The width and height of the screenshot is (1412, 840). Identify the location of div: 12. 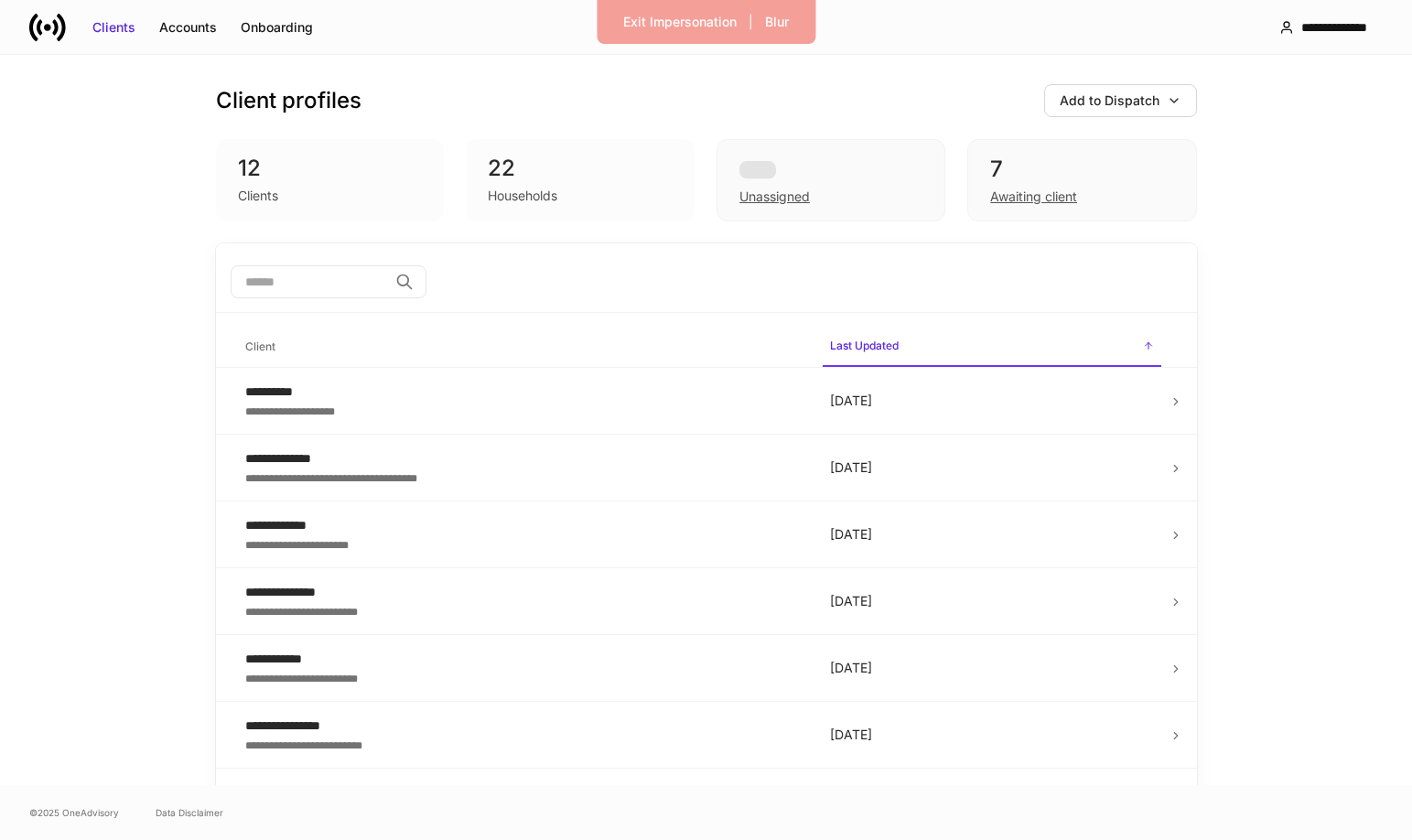
(331, 169).